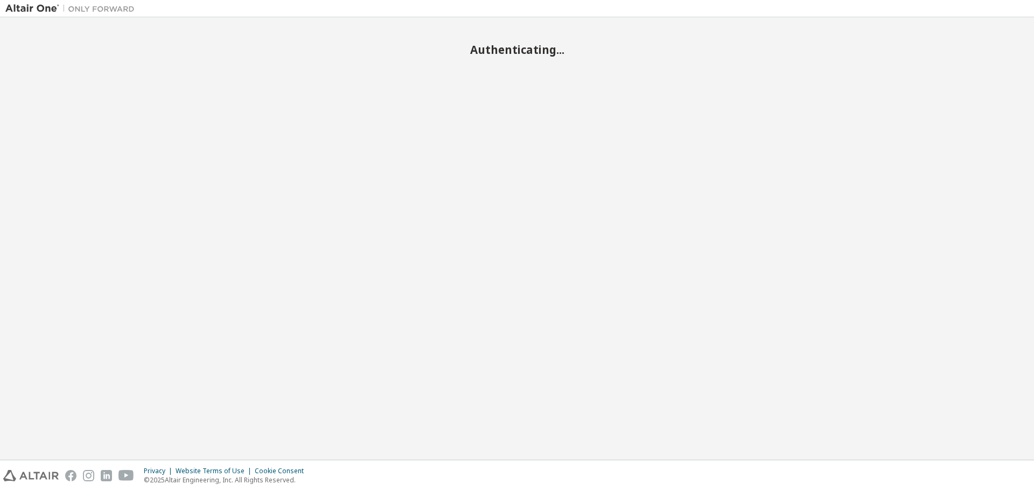 Image resolution: width=1034 pixels, height=491 pixels. Describe the element at coordinates (106, 475) in the screenshot. I see `img: linkedin.svg` at that location.